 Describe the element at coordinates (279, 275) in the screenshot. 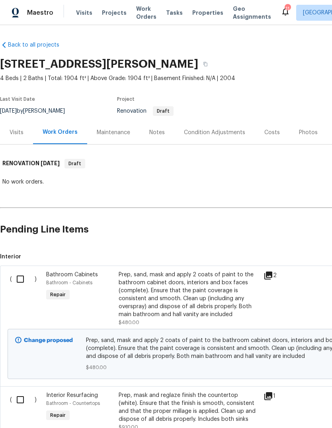

I see `div: 2` at that location.